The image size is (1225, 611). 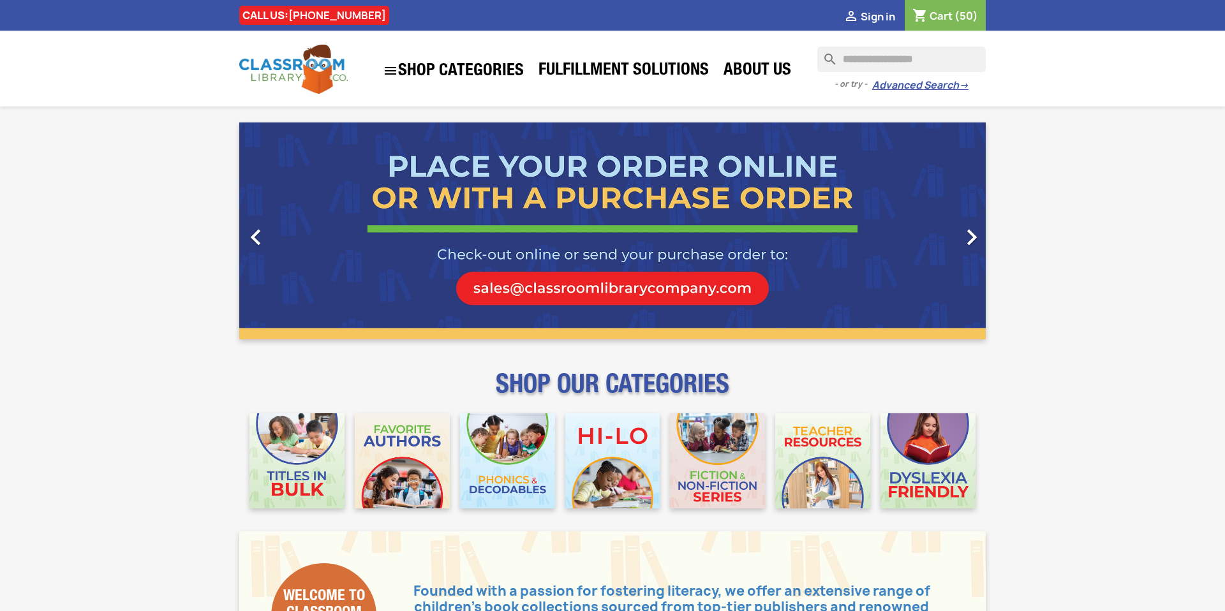 What do you see at coordinates (612, 231) in the screenshot?
I see `ul: Carousel container` at bounding box center [612, 231].